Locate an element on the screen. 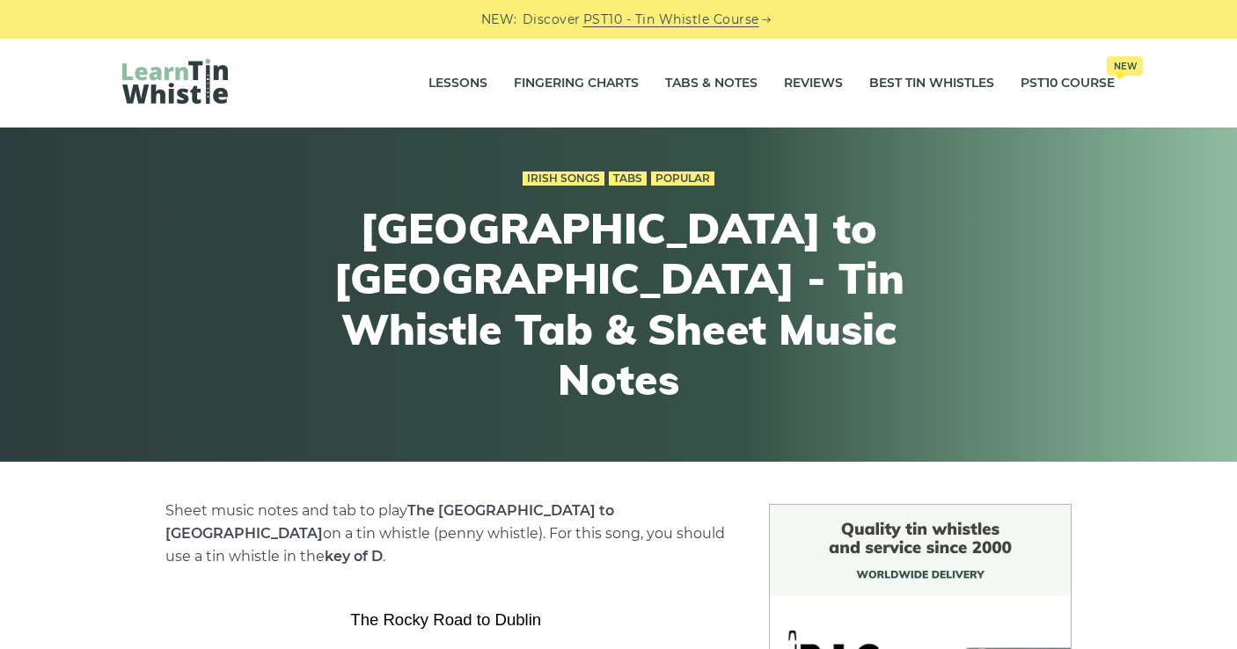  a: Best Tin Whistles is located at coordinates (931, 84).